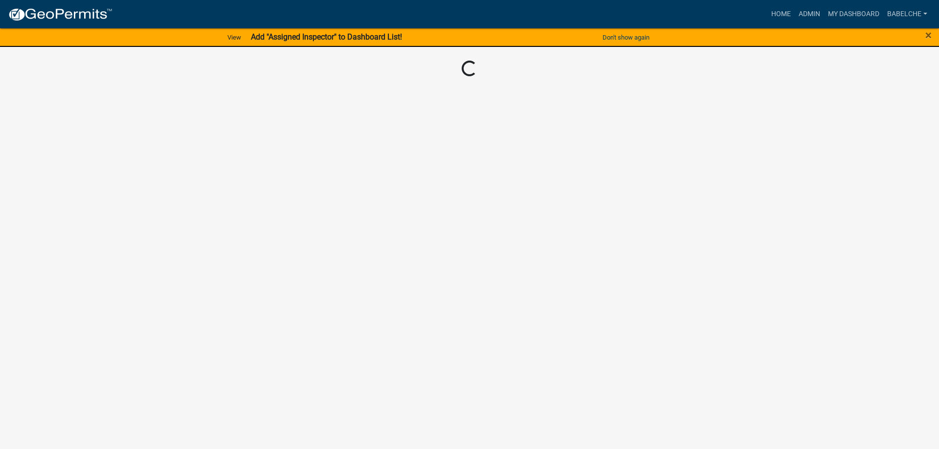 Image resolution: width=939 pixels, height=449 pixels. I want to click on strong: Add "Assigned Inspector" to Dashboard List!, so click(326, 37).